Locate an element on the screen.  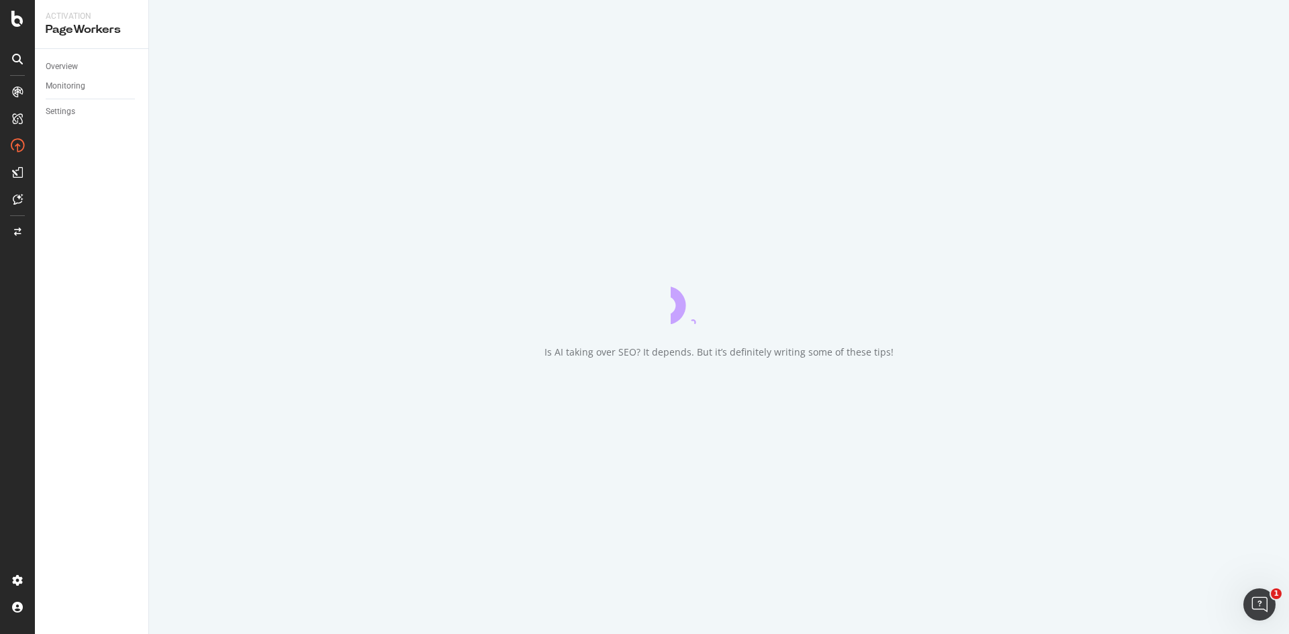
div: Activation is located at coordinates (91, 16).